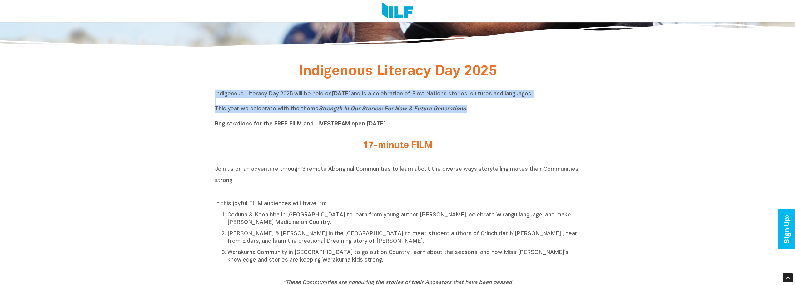  I want to click on span: Join us on an adventure through 3 remote Aboriginal Communities to learn about the diverse ways s..., so click(397, 175).